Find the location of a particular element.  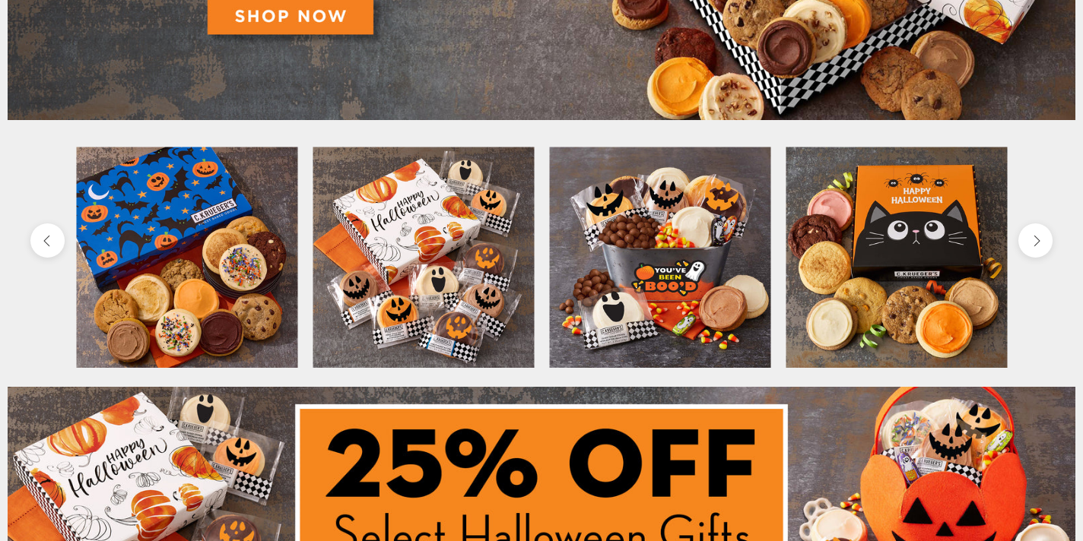

a: Halloween Scaredy Cat Bakery Gift Box - Assorted Cookies is located at coordinates (896, 257).